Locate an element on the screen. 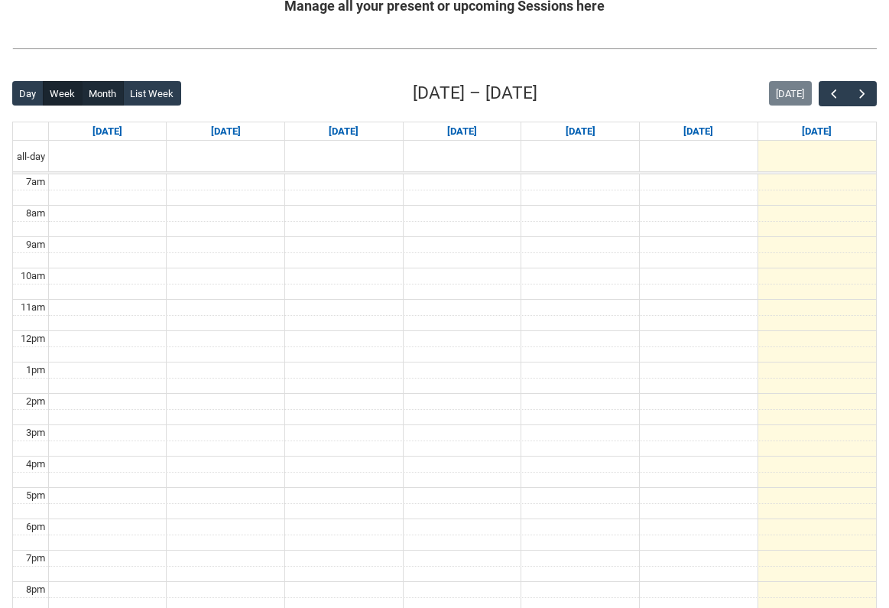 The width and height of the screenshot is (889, 608). div: 2pm is located at coordinates (35, 401).